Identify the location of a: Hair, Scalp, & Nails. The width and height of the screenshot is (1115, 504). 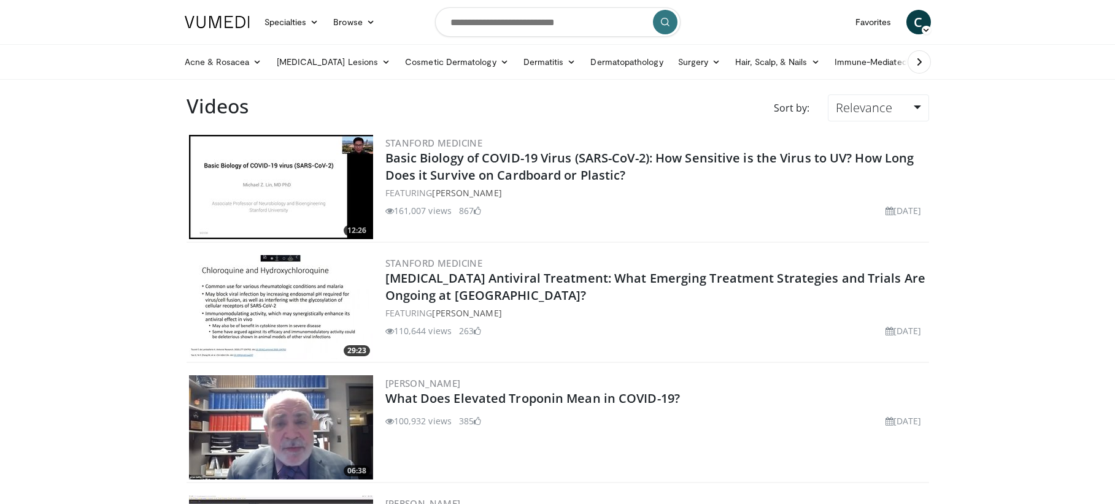
(777, 62).